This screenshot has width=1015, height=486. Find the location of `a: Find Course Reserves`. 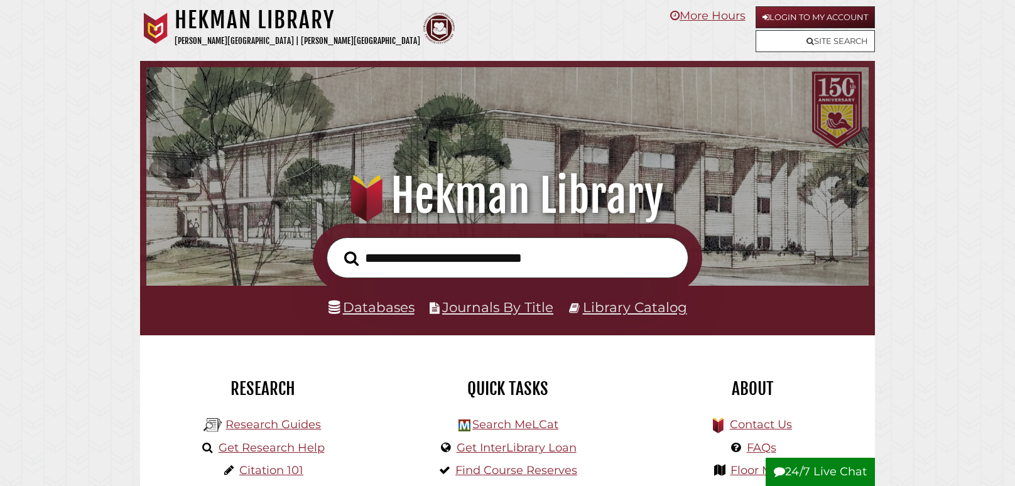

a: Find Course Reserves is located at coordinates (516, 470).